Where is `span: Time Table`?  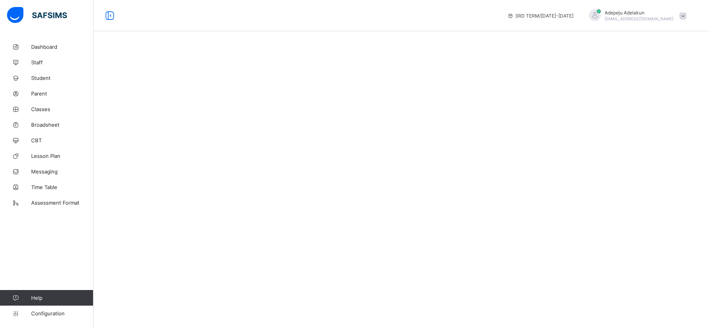 span: Time Table is located at coordinates (62, 187).